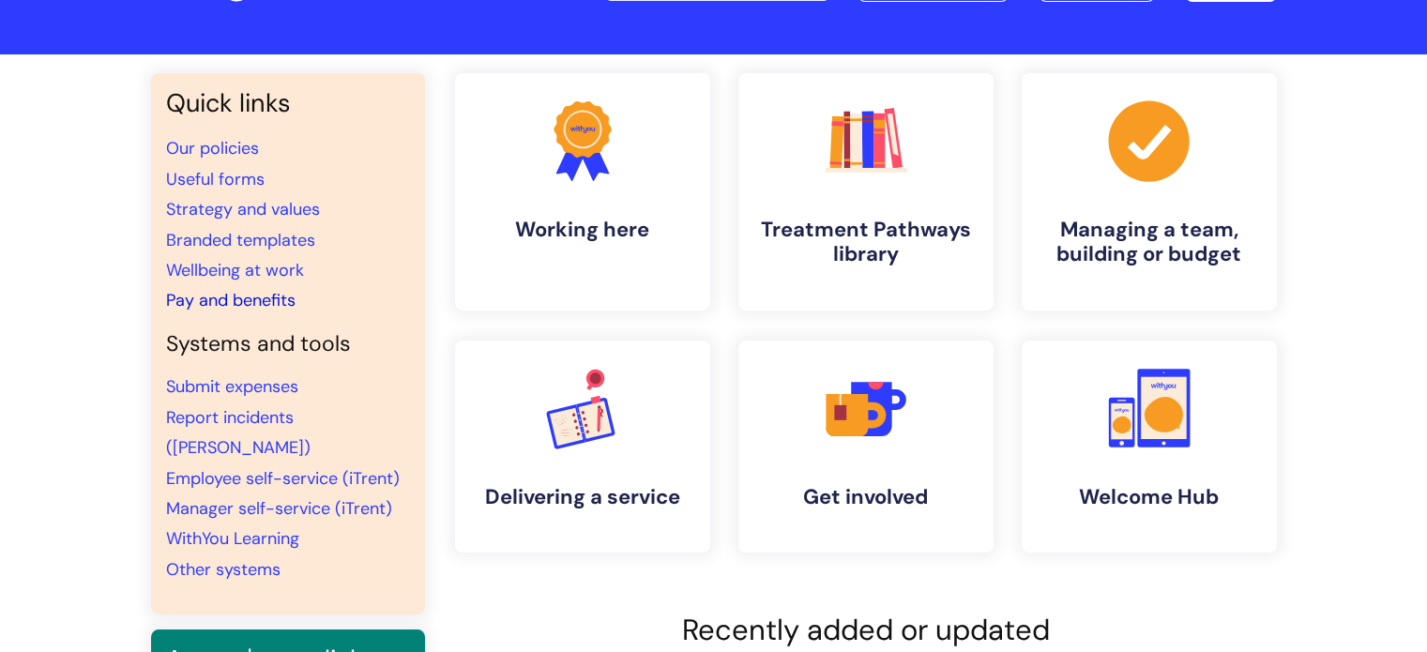  Describe the element at coordinates (583, 230) in the screenshot. I see `h4: Working here` at that location.